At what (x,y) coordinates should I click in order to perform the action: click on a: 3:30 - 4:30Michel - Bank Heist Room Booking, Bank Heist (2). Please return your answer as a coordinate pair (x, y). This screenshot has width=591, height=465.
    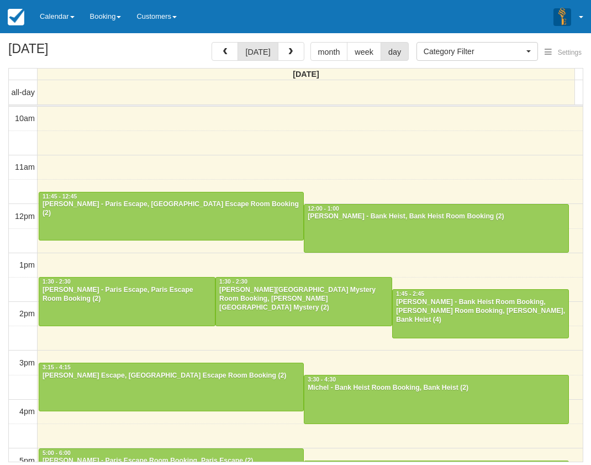
    Looking at the image, I should click on (436, 399).